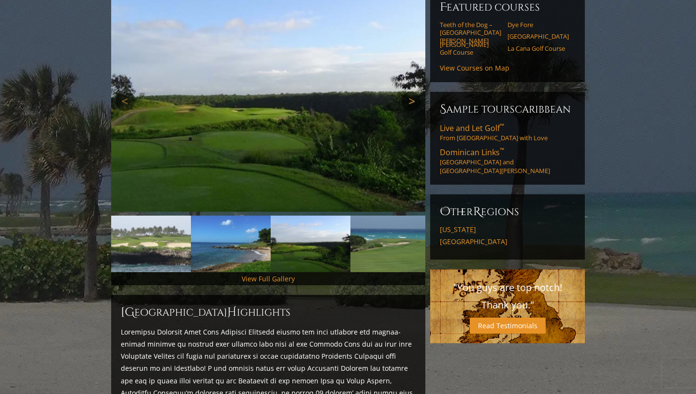  I want to click on h6: Sample ToursCaribbean, so click(507, 109).